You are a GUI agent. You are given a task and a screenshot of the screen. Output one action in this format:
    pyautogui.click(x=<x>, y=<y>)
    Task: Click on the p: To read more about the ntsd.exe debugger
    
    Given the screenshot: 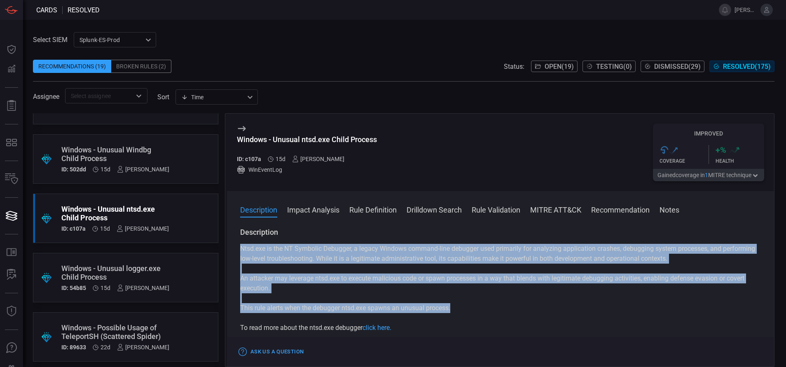 What is the action you would take?
    pyautogui.click(x=500, y=328)
    